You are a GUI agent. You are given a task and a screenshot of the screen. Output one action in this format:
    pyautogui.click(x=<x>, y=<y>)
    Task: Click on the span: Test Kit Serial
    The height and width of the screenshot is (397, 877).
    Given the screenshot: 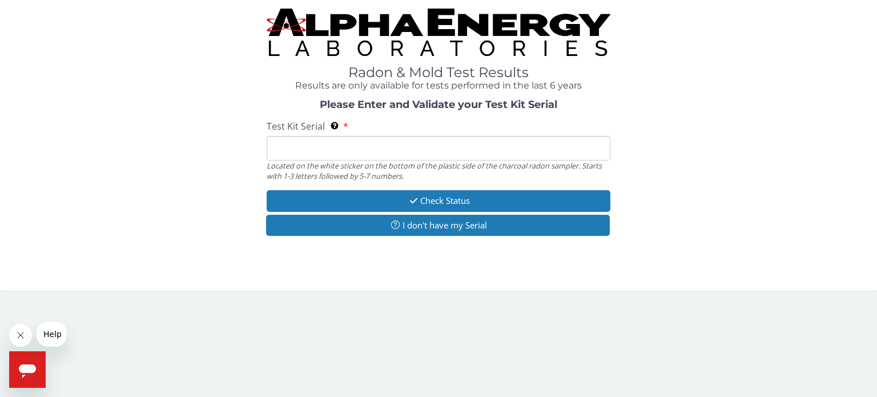 What is the action you would take?
    pyautogui.click(x=296, y=126)
    